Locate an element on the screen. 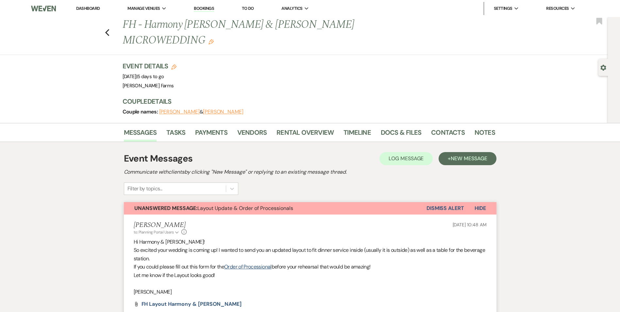 The image size is (620, 312). a: Tasks is located at coordinates (176, 134).